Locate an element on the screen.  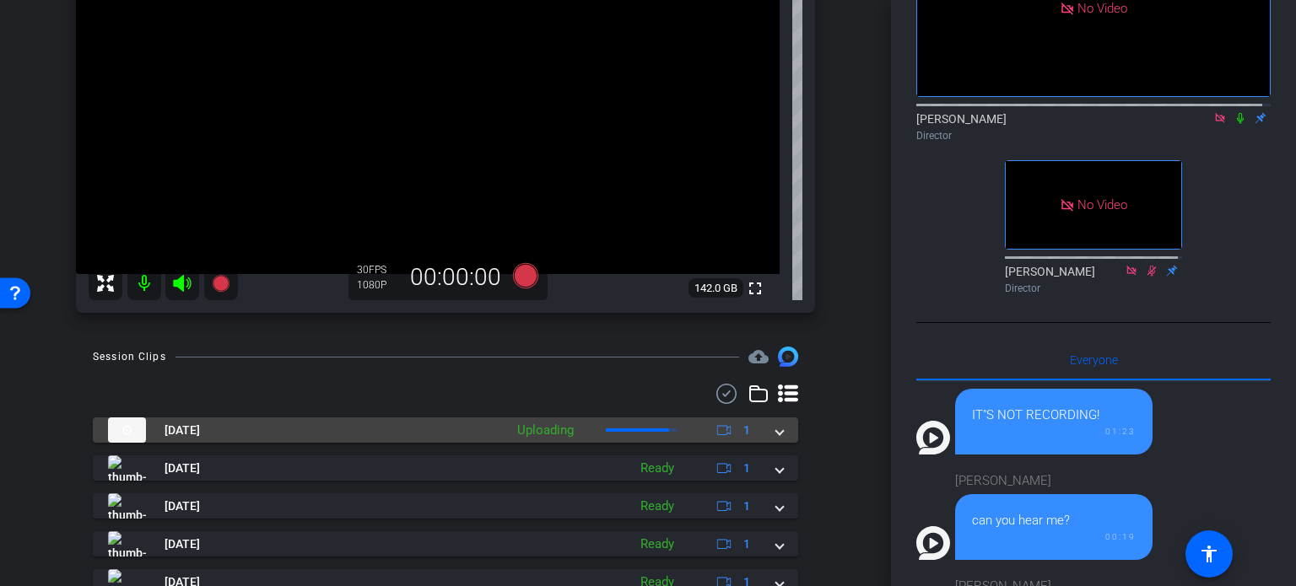
span: 142.0 GB is located at coordinates (715, 288).